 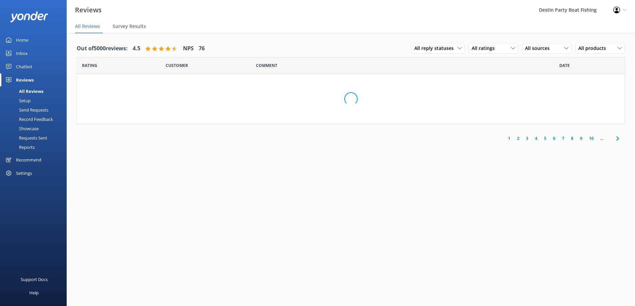 I want to click on a: Send Requests, so click(x=35, y=110).